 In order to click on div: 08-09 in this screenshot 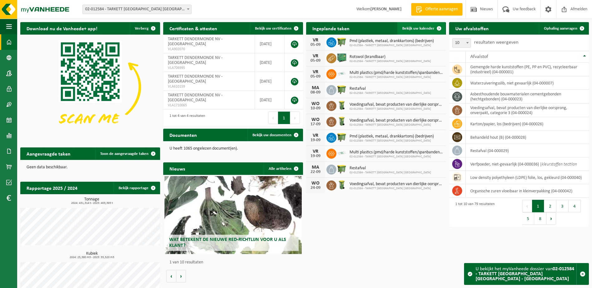, I will do `click(315, 93)`.